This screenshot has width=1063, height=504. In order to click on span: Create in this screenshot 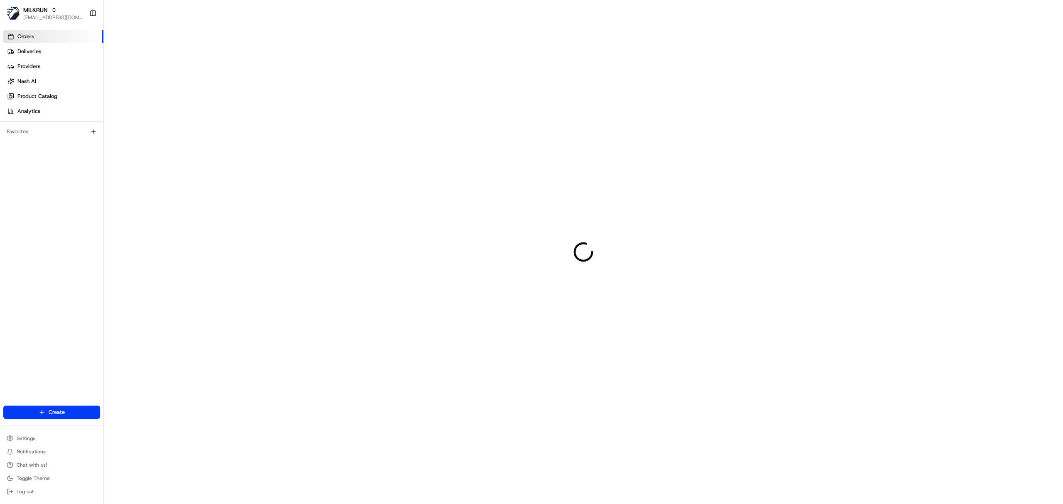, I will do `click(56, 412)`.